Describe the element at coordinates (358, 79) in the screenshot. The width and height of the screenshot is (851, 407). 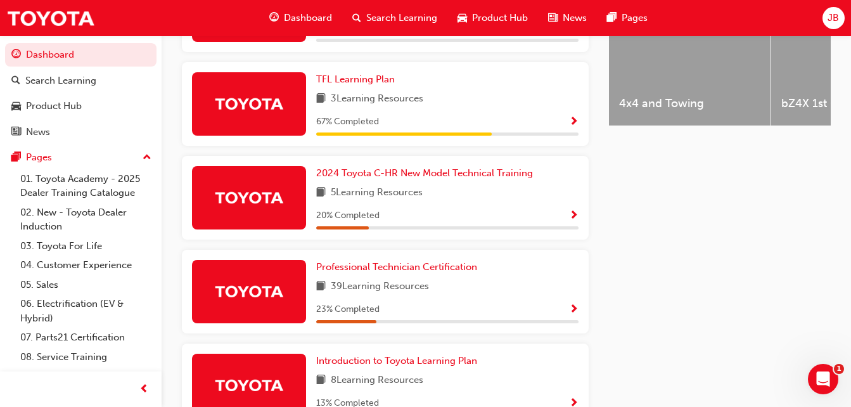
I see `a: TFL Learning Plan` at that location.